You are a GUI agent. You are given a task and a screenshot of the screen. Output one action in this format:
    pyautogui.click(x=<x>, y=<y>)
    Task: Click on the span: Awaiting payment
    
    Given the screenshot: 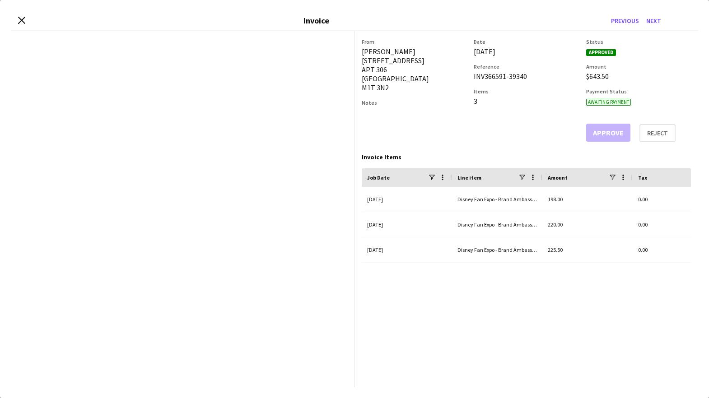 What is the action you would take?
    pyautogui.click(x=608, y=102)
    